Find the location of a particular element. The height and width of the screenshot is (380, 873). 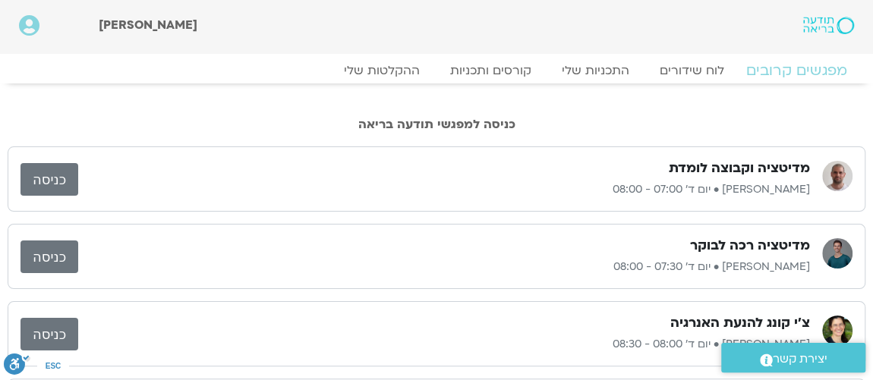

h2: כניסה למפגשי תודעה בריאה is located at coordinates (436, 124).